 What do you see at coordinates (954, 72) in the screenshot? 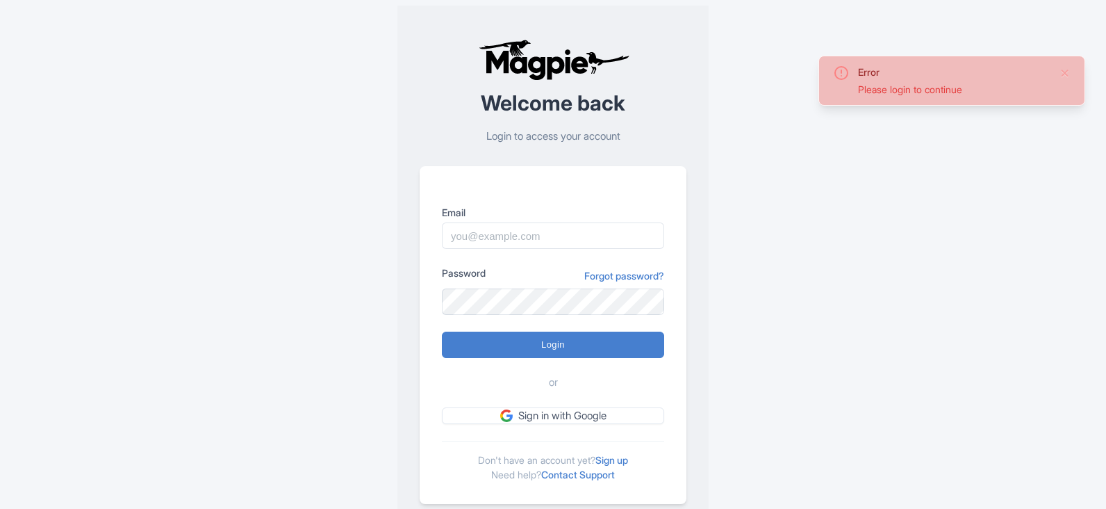
I see `div: Error` at bounding box center [954, 72].